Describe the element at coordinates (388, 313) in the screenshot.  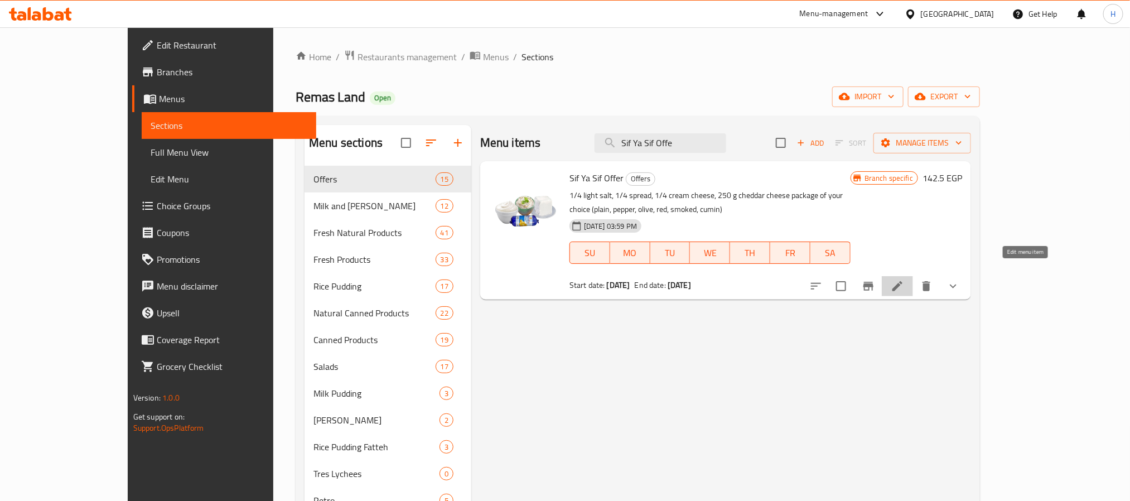
I see `div: Natural Canned Products22` at that location.